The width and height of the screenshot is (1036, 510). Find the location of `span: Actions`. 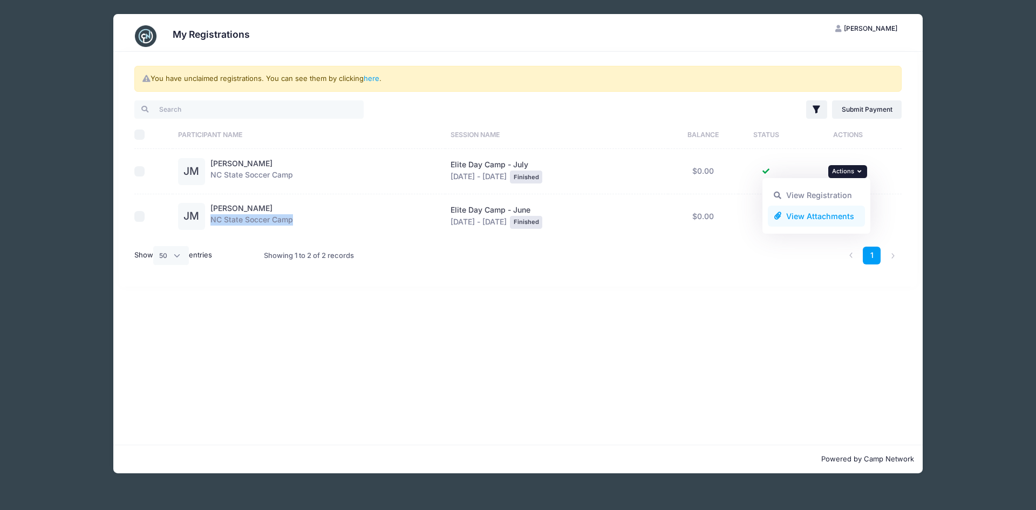

span: Actions is located at coordinates (842, 171).